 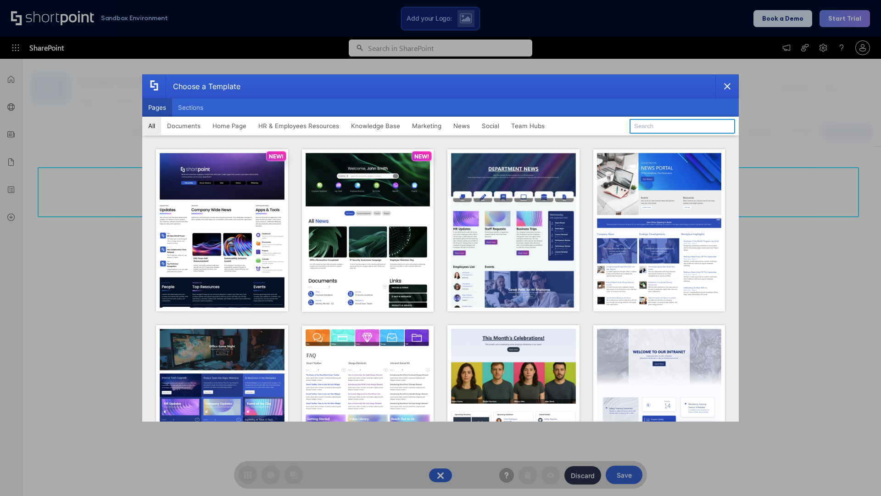 What do you see at coordinates (440, 248) in the screenshot?
I see `div: template selector` at bounding box center [440, 248].